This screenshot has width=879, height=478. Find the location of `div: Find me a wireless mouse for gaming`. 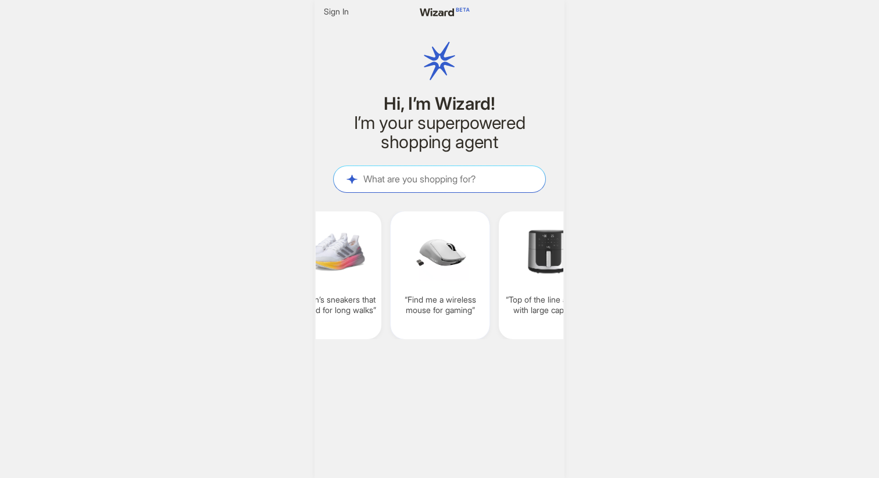

div: Find me a wireless mouse for gaming is located at coordinates (440, 275).